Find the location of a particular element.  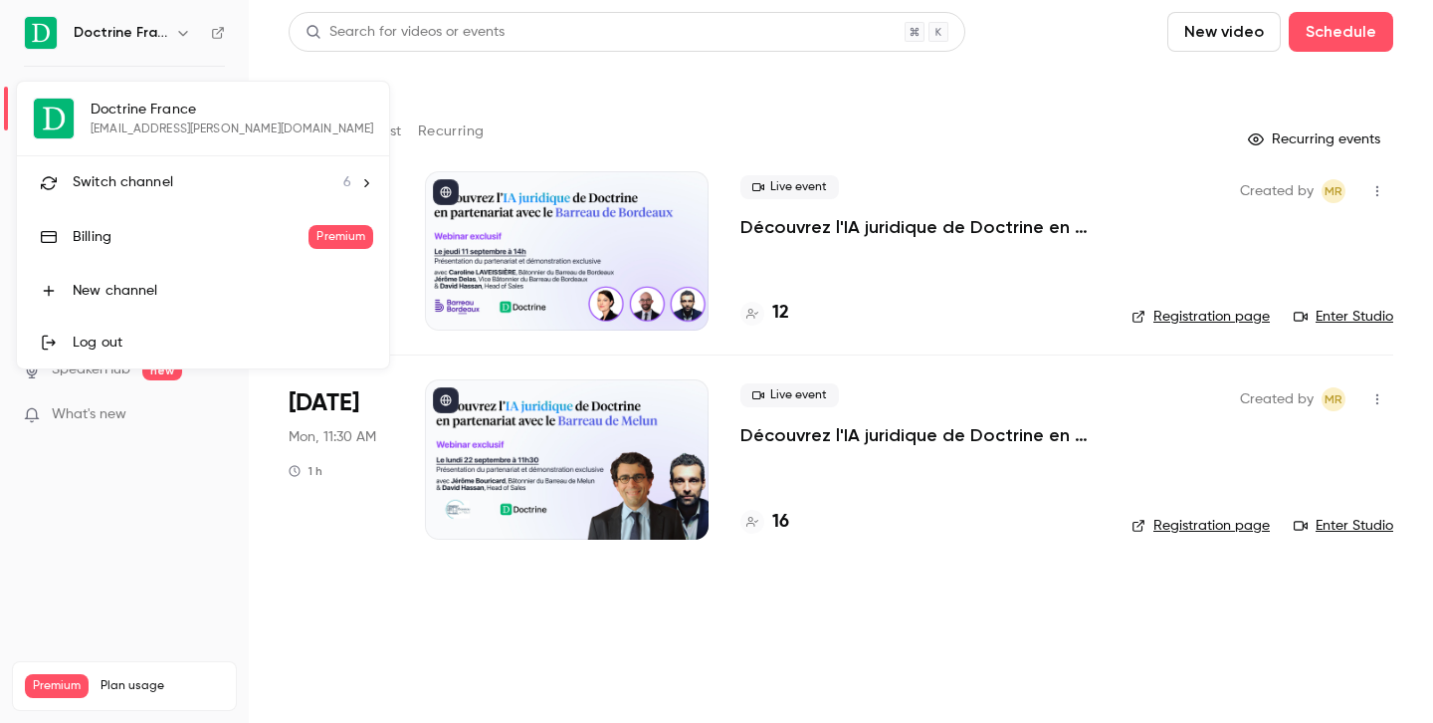

span: Switch channel is located at coordinates (122, 182).